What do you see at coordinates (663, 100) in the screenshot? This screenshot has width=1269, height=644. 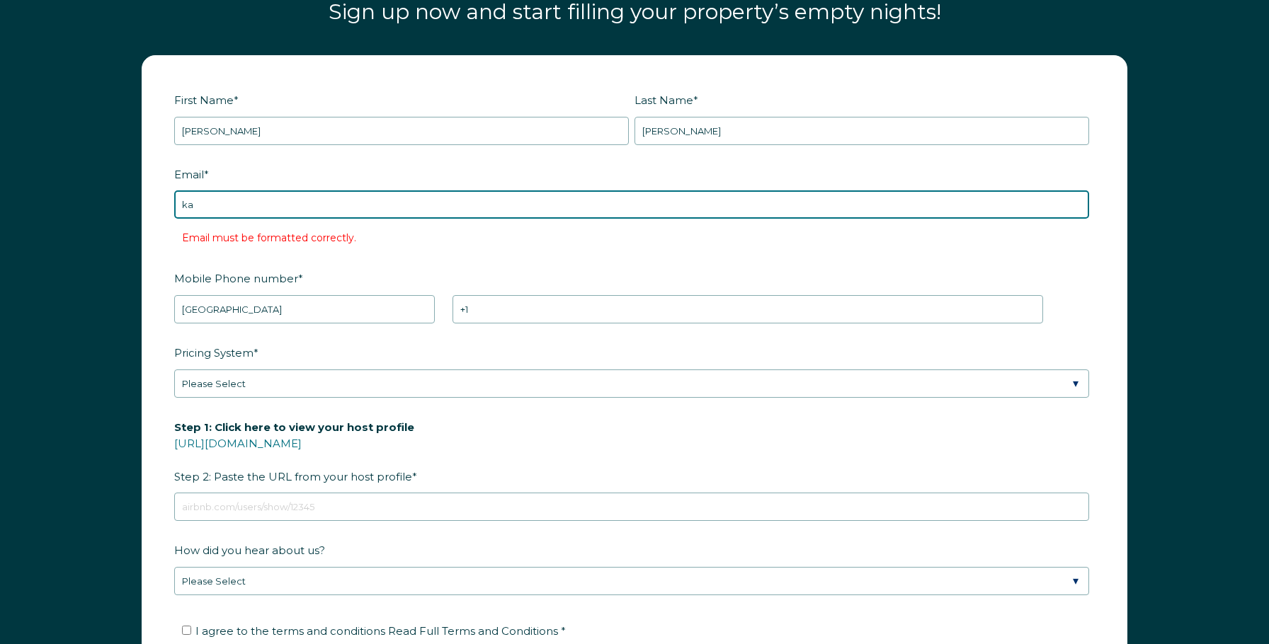 I see `span: Last Name` at bounding box center [663, 100].